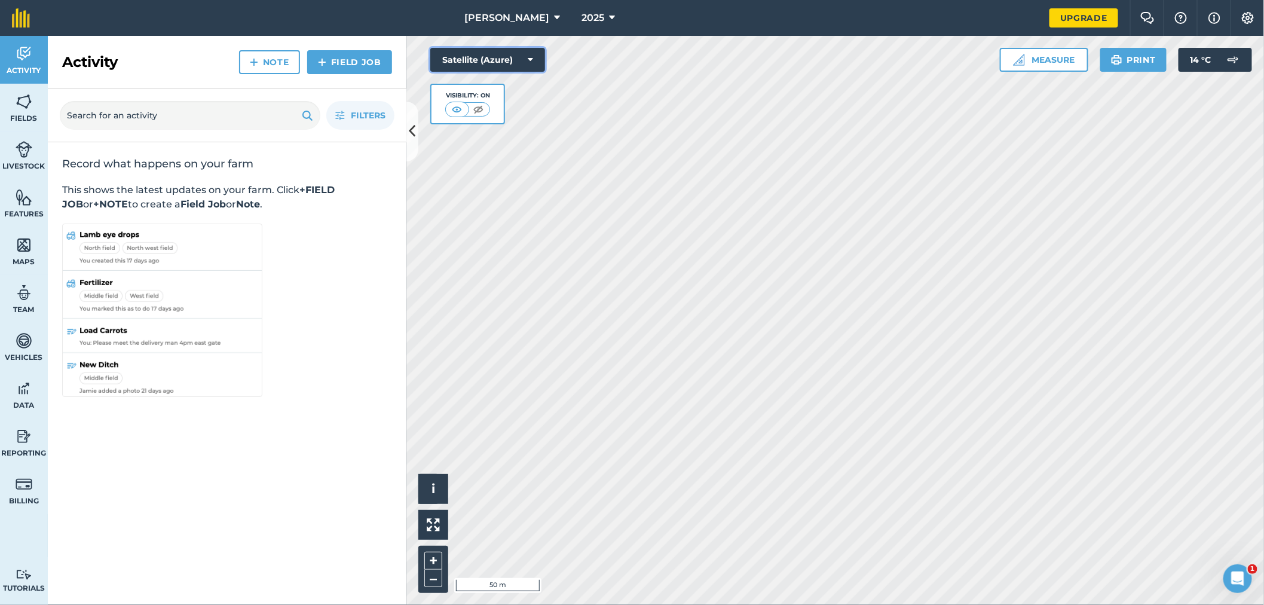 The image size is (1264, 605). Describe the element at coordinates (90, 62) in the screenshot. I see `h2: Activity` at that location.